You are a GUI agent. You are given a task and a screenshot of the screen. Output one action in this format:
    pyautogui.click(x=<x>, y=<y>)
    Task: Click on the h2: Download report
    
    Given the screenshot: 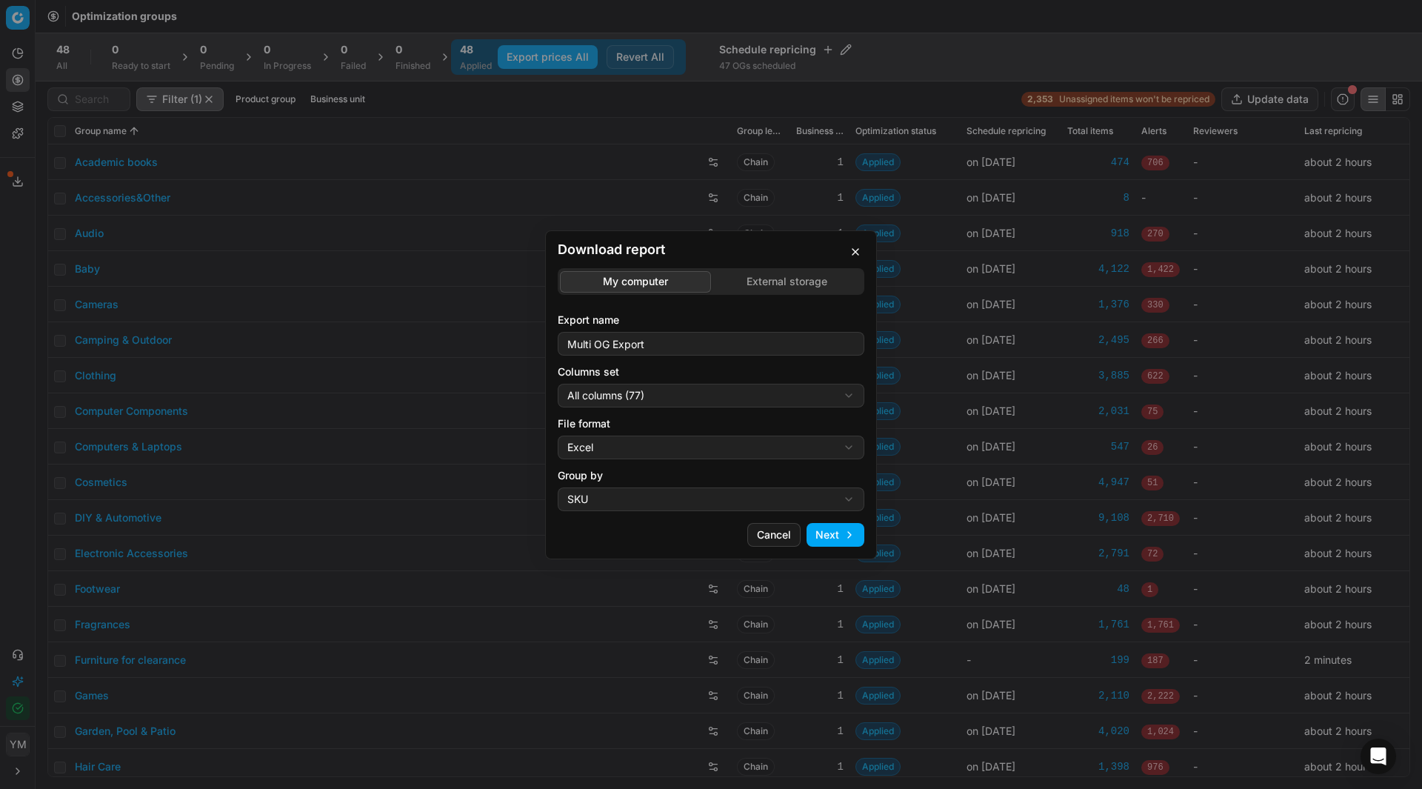 What is the action you would take?
    pyautogui.click(x=711, y=250)
    